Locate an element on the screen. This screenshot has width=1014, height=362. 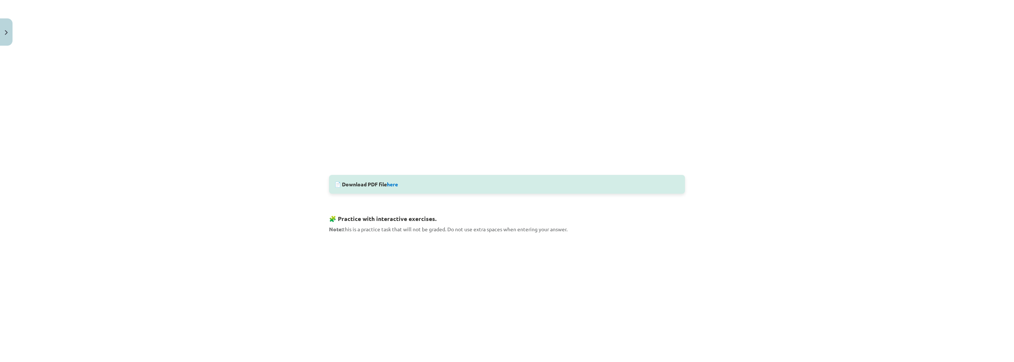
strong: Practice with interactive exercises. is located at coordinates (387, 219).